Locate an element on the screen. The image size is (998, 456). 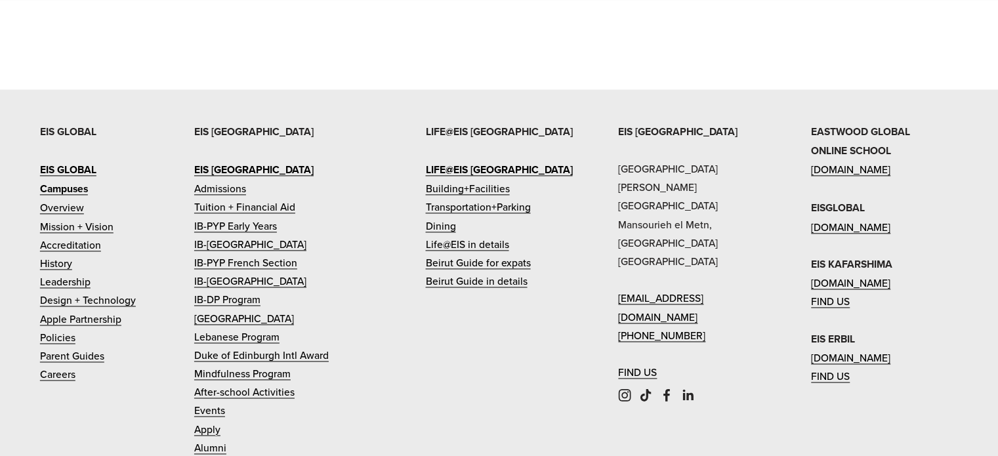
a: Instagram is located at coordinates (625, 395).